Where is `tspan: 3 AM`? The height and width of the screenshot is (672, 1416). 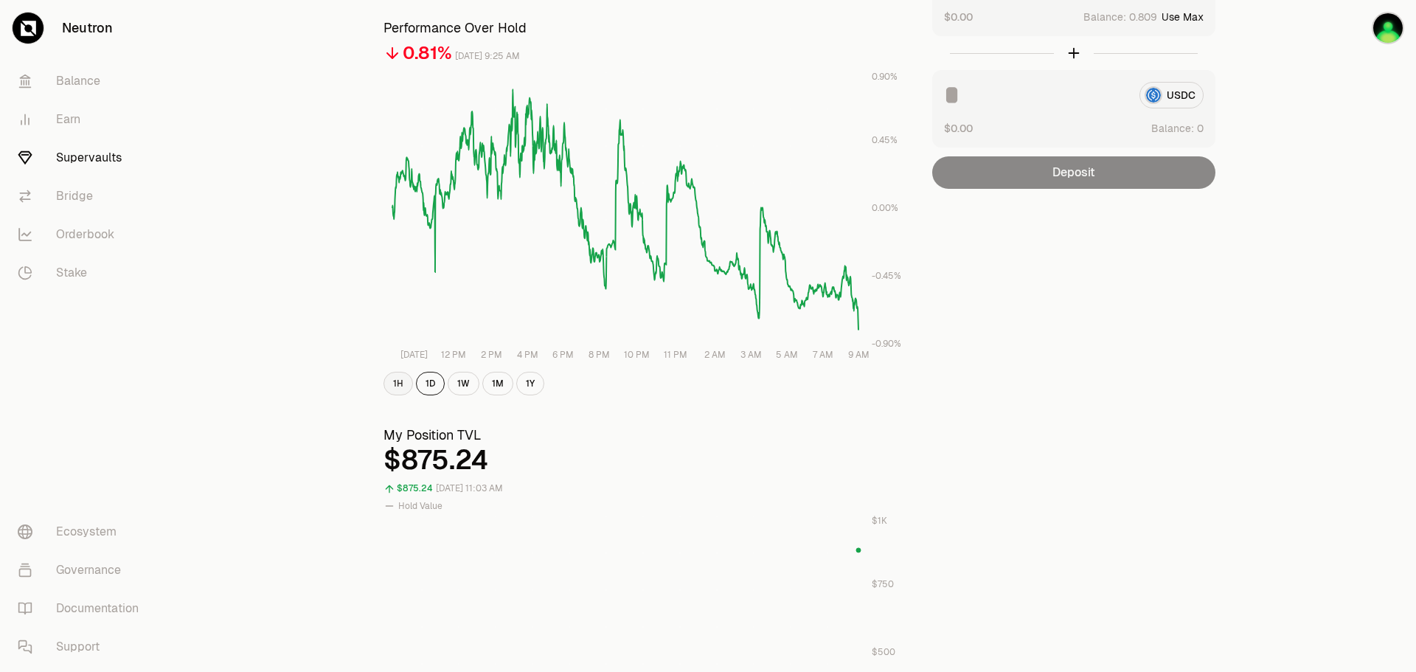
tspan: 3 AM is located at coordinates (751, 355).